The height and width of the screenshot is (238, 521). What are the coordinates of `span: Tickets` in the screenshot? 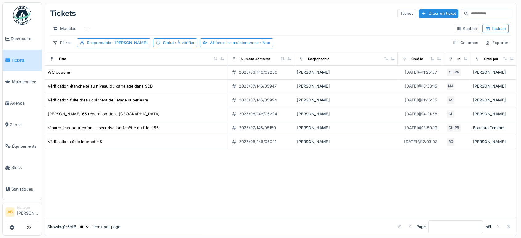 It's located at (25, 60).